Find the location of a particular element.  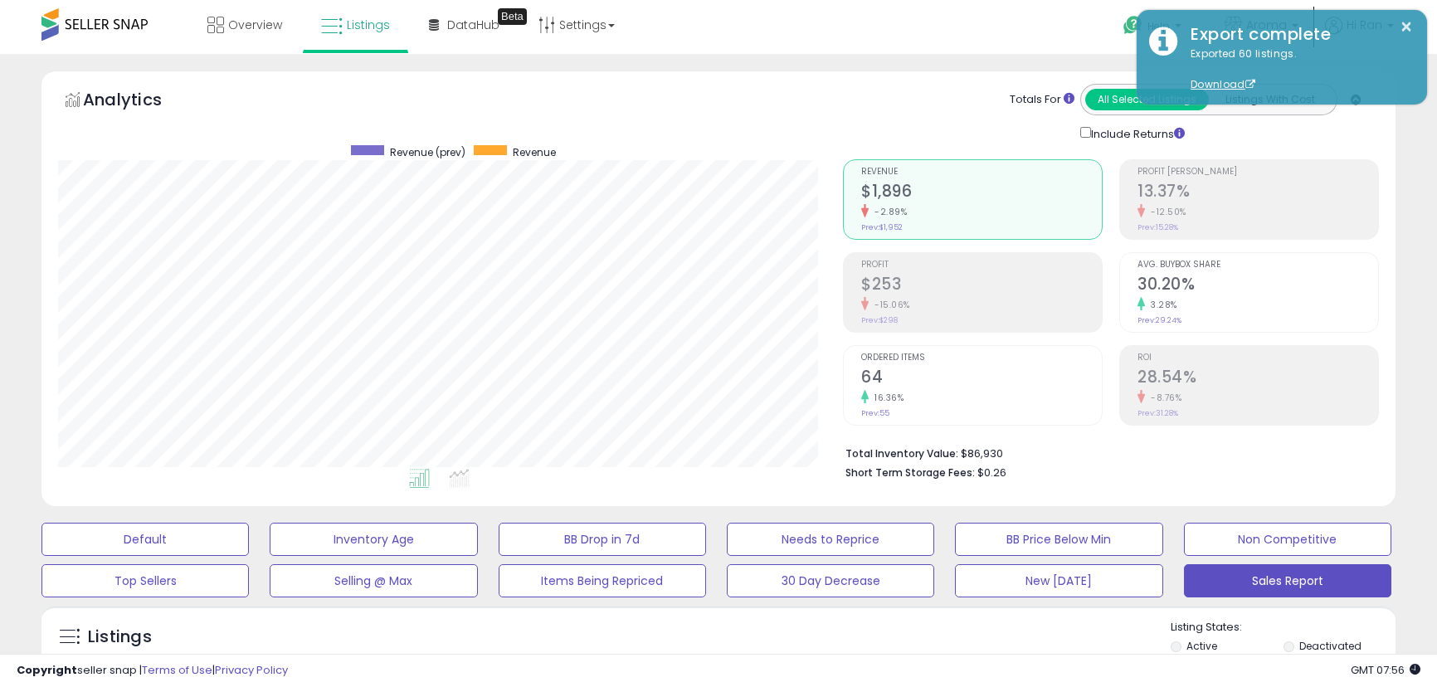

a: Help is located at coordinates (1154, 28).